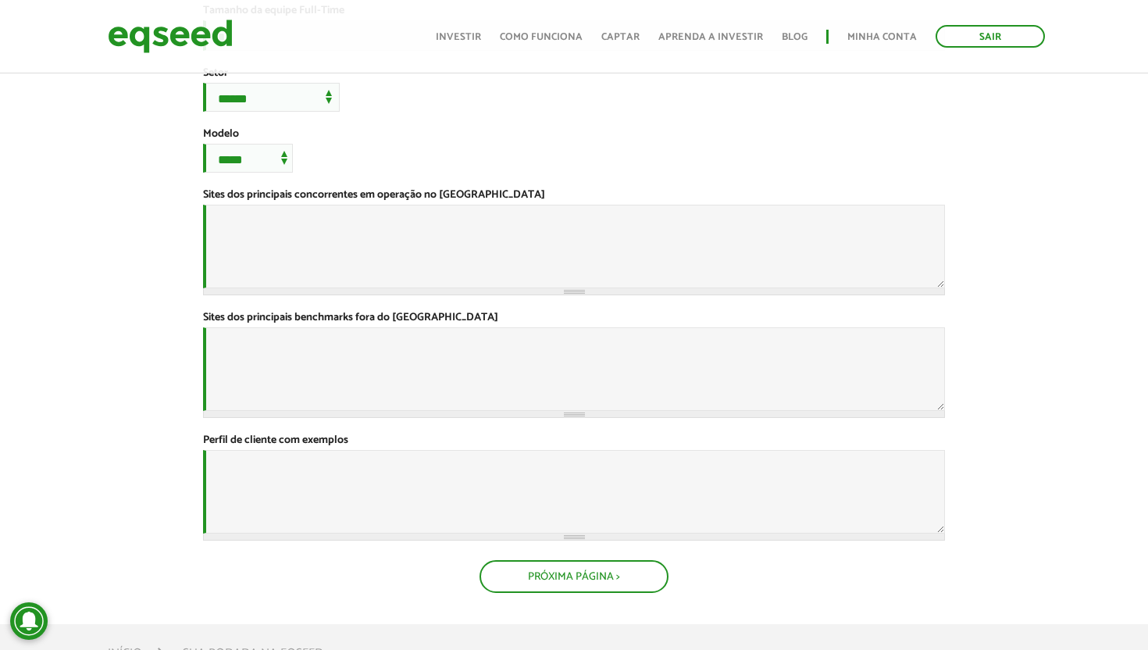  I want to click on a: Minha conta, so click(882, 37).